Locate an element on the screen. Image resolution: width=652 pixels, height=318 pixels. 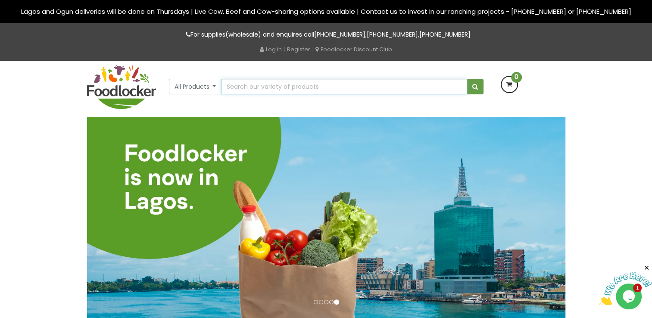
p: For supplies(wholesale) and enquires call , , is located at coordinates (326, 34).